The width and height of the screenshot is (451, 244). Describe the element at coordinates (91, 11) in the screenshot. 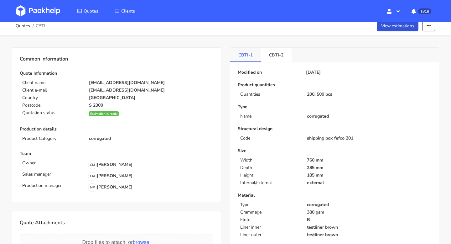

I see `span: Quotes` at that location.